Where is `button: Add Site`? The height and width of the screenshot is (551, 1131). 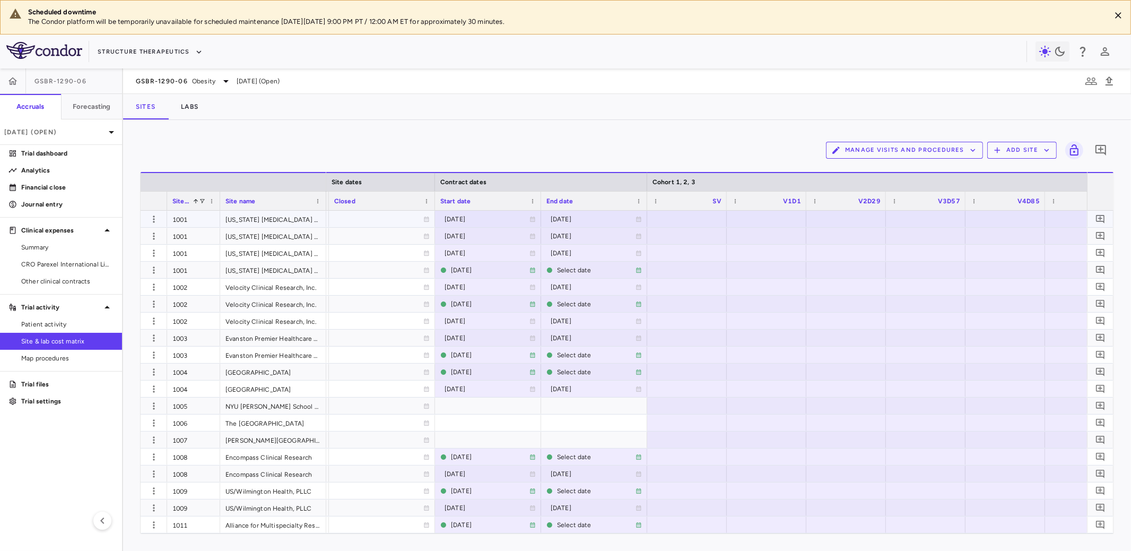
button: Add Site is located at coordinates (1022, 150).